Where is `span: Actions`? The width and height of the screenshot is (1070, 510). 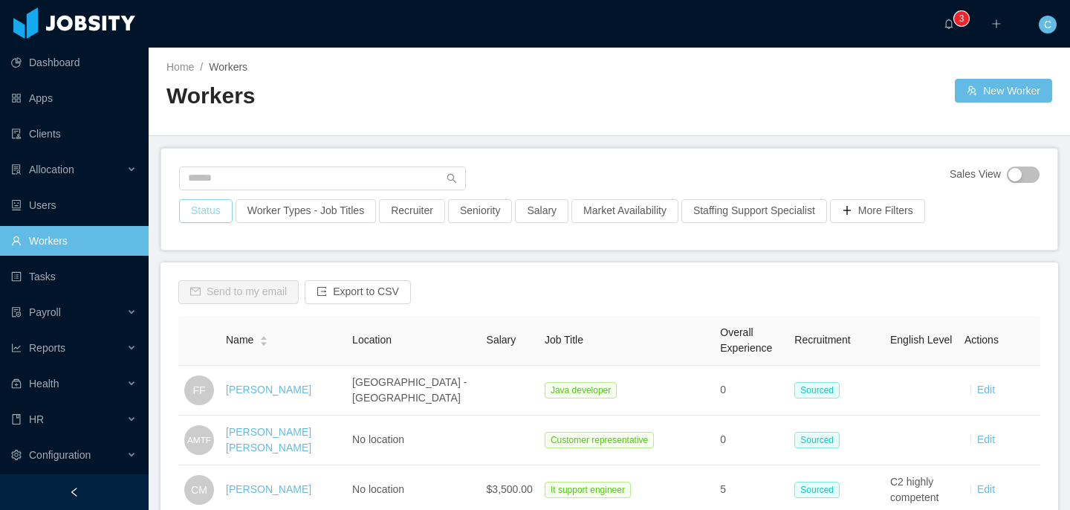
span: Actions is located at coordinates (982, 340).